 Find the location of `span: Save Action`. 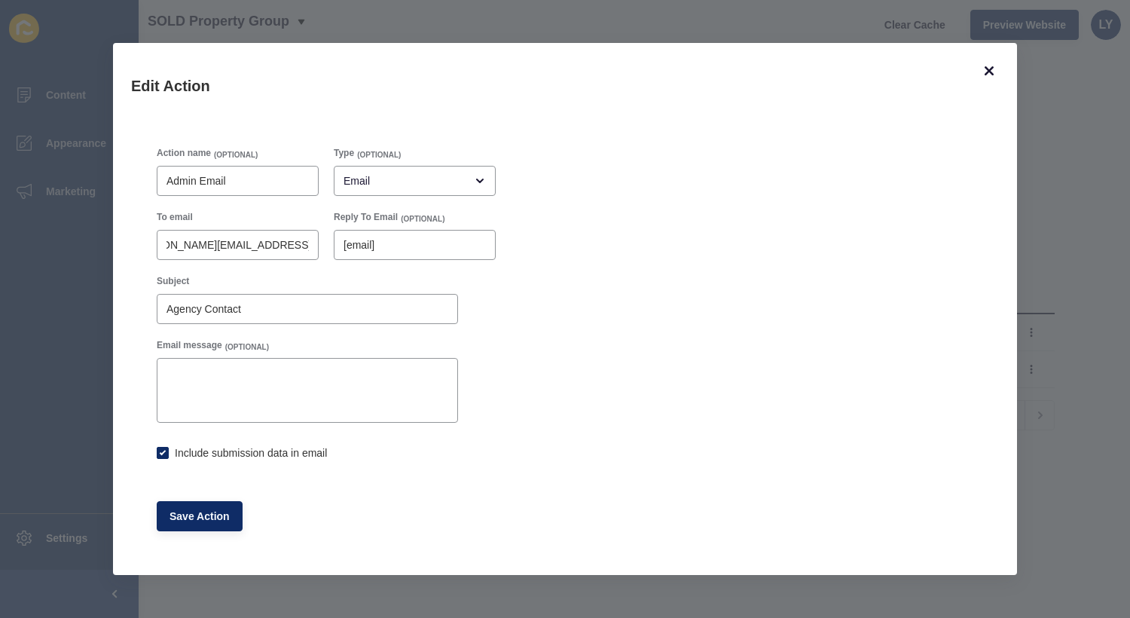

span: Save Action is located at coordinates (200, 516).